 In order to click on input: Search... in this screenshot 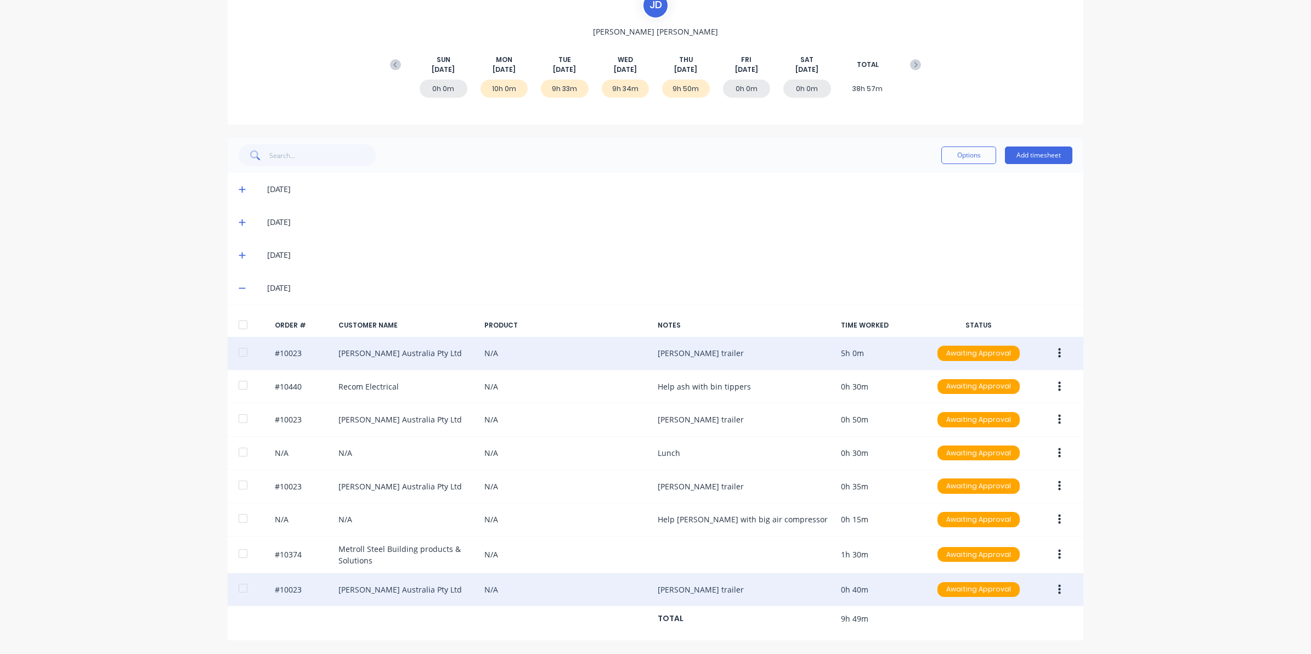, I will do `click(322, 155)`.